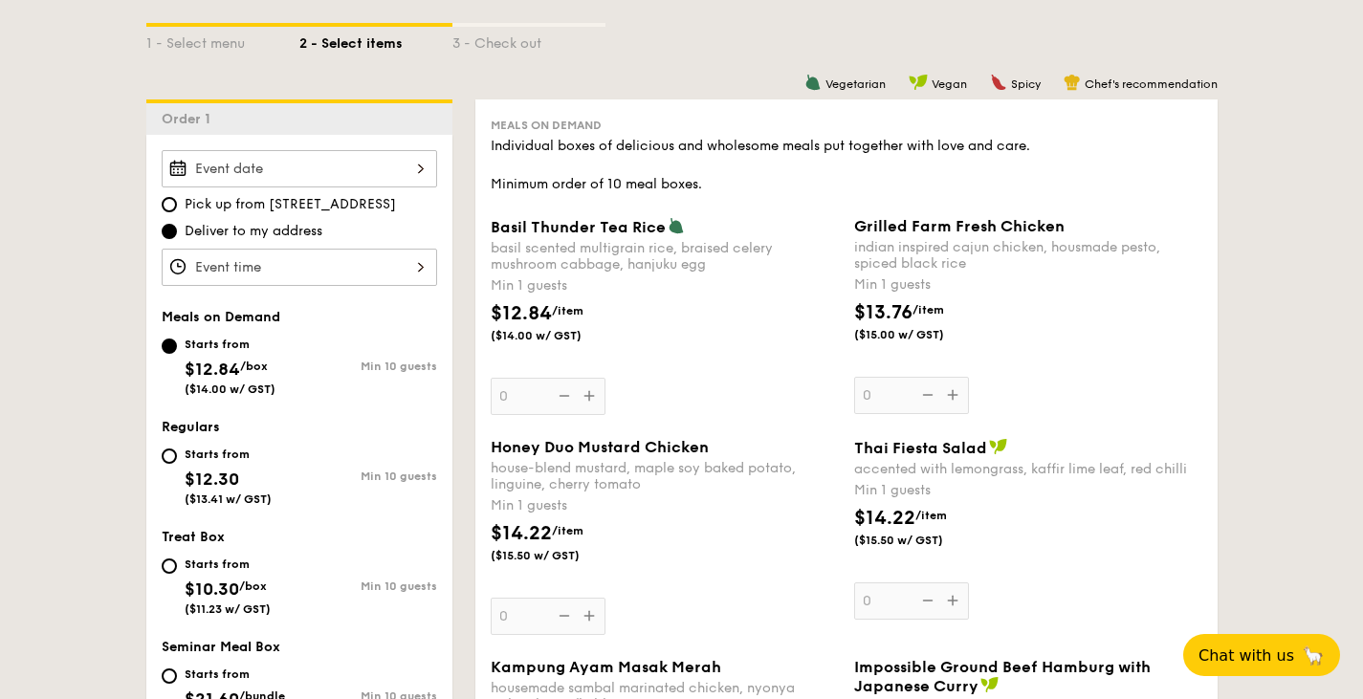 The height and width of the screenshot is (699, 1363). I want to click on span: ($13.41 w/ GST), so click(228, 499).